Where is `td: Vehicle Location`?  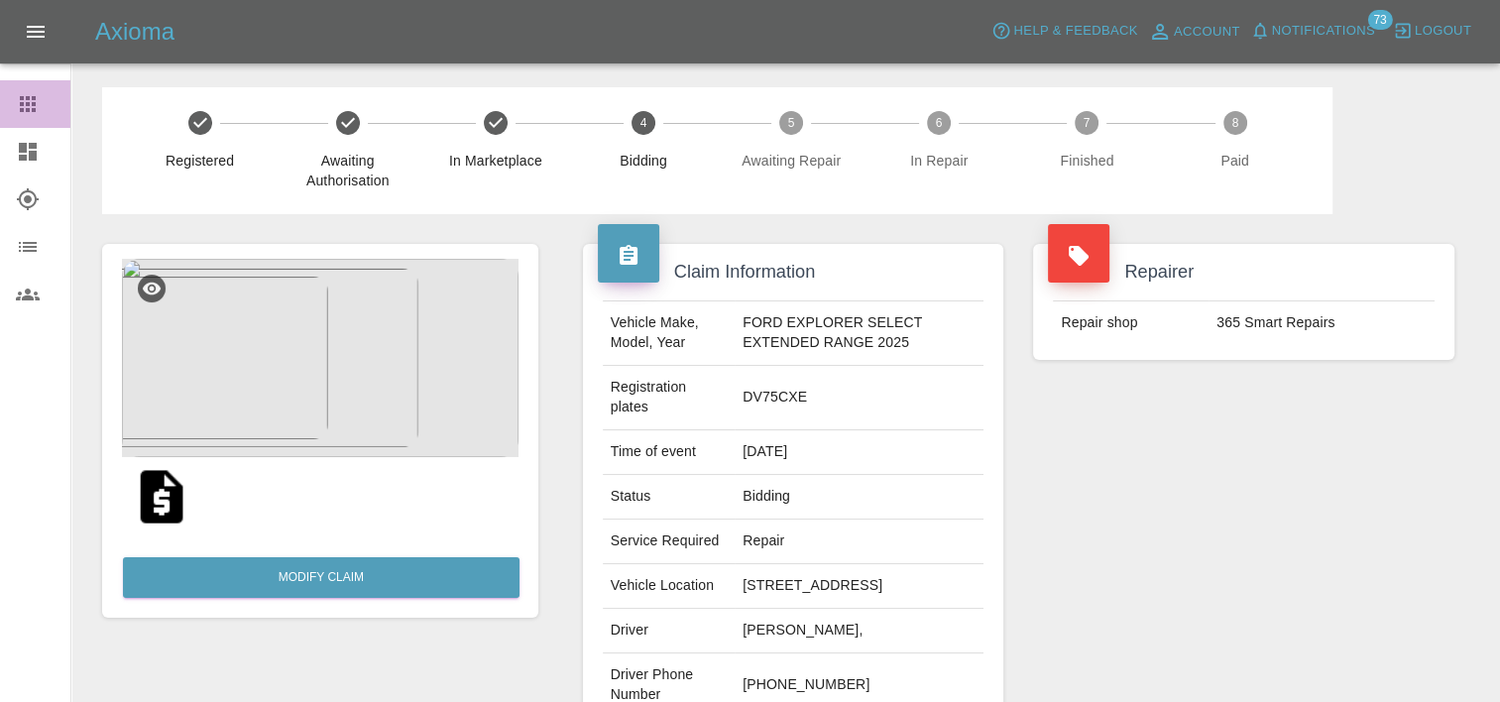 td: Vehicle Location is located at coordinates (669, 586).